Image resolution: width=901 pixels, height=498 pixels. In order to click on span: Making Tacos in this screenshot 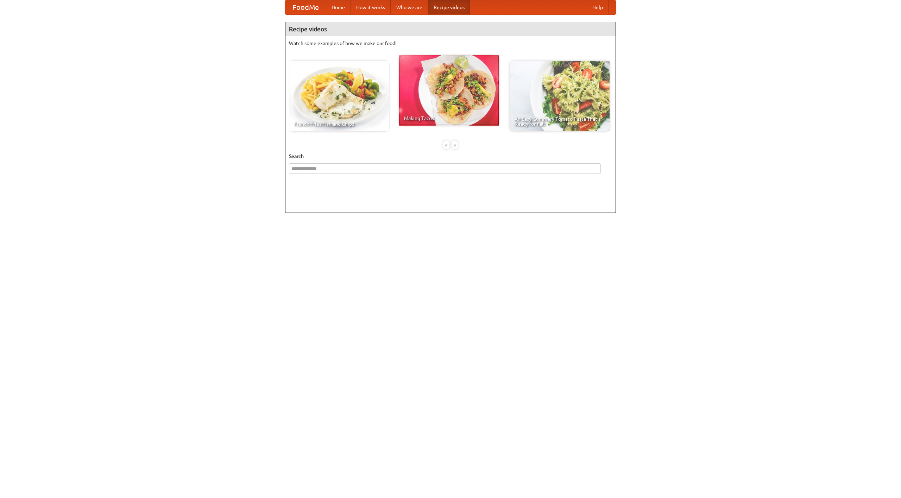, I will do `click(449, 118)`.